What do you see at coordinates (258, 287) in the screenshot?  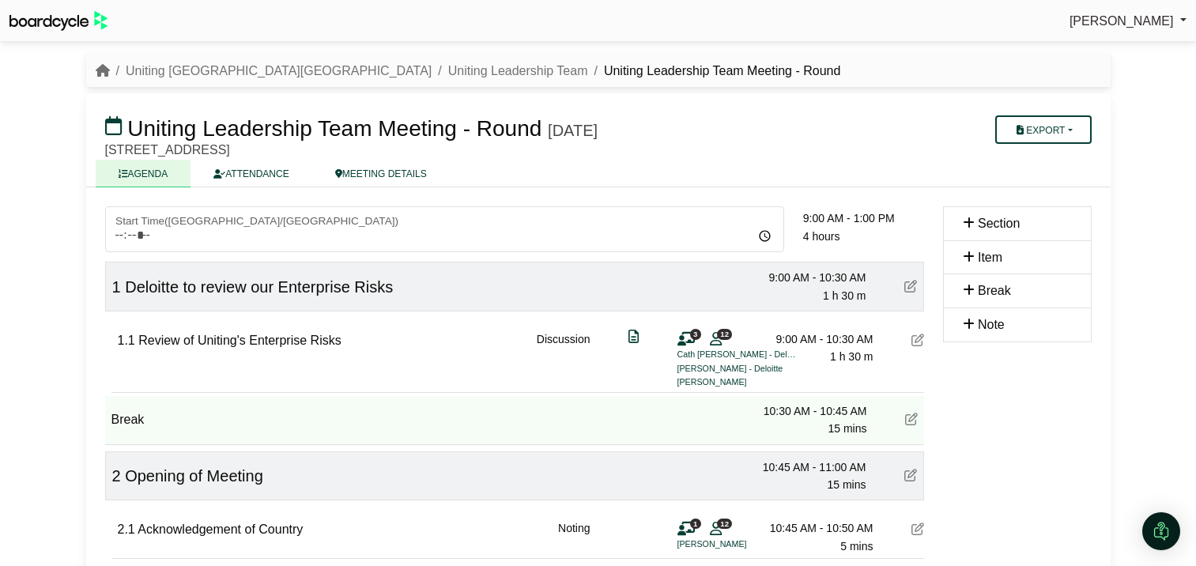 I see `span: Deloitte to review our Enterprise Risks` at bounding box center [258, 287].